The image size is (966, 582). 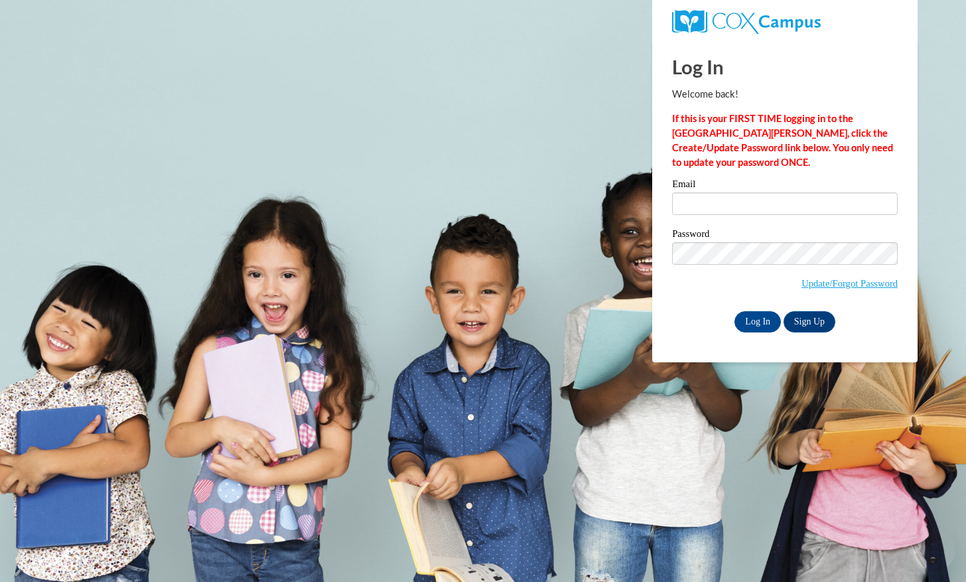 What do you see at coordinates (810, 322) in the screenshot?
I see `a: Sign Up` at bounding box center [810, 322].